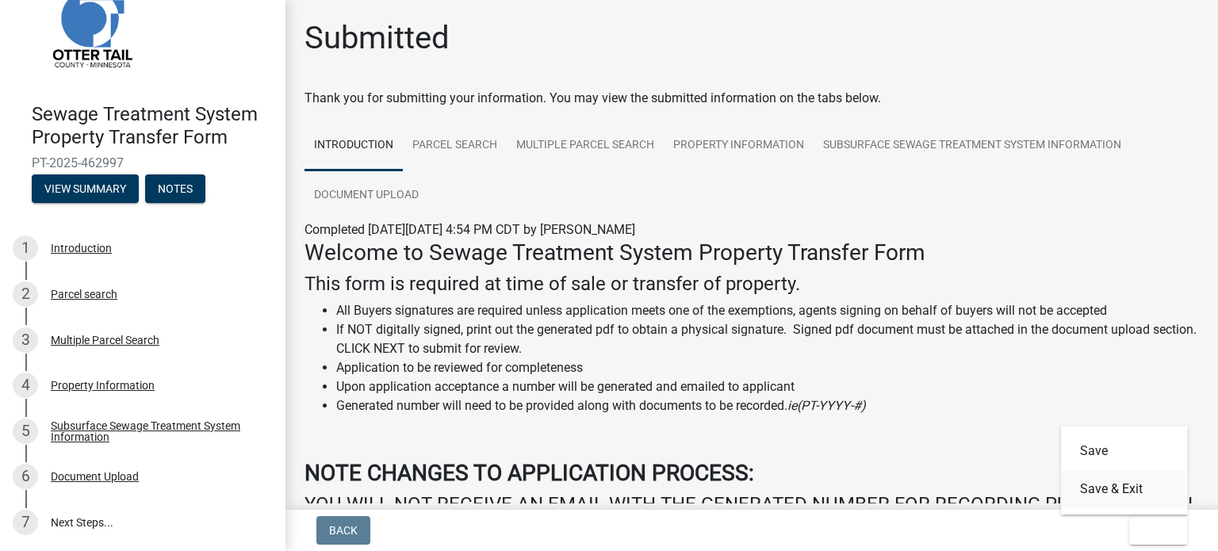 Image resolution: width=1218 pixels, height=551 pixels. Describe the element at coordinates (454, 146) in the screenshot. I see `a: Parcel search` at that location.